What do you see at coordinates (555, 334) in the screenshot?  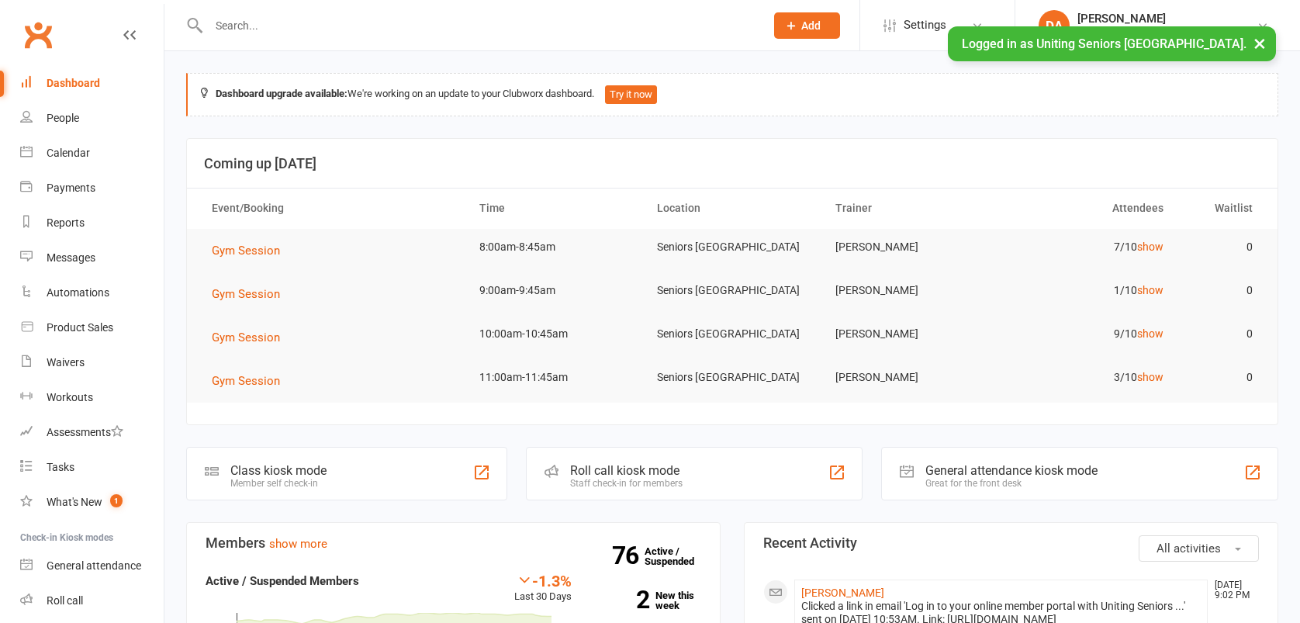 I see `td: 10:00am-10:45am` at bounding box center [555, 334].